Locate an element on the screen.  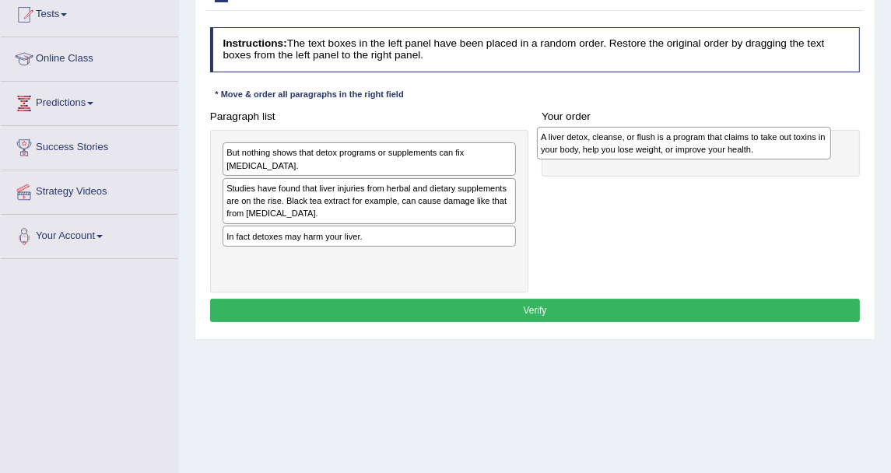
h4: The text boxes in the left panel have been placed in a random order. Restore the original order b... is located at coordinates (536, 49).